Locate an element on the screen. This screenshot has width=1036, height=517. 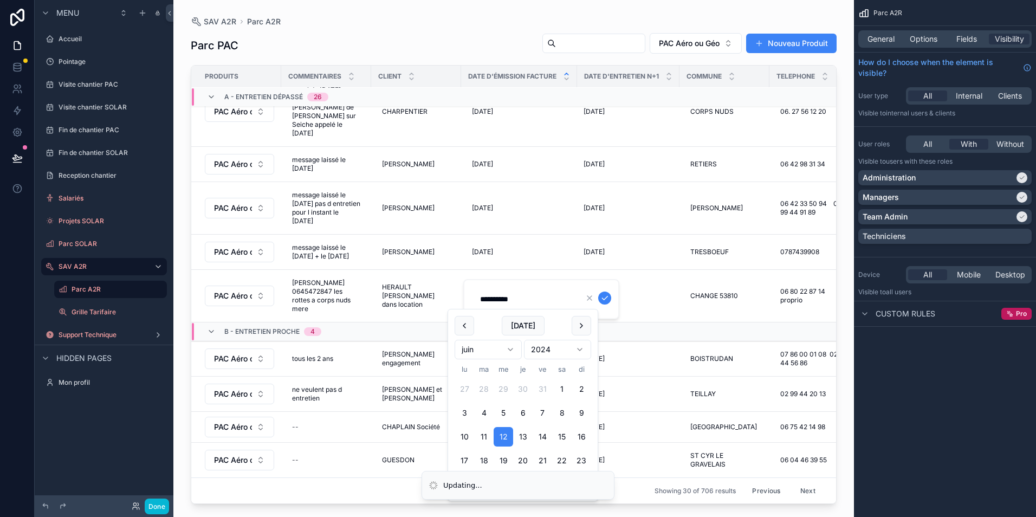
label: Projets SOLAR is located at coordinates (112, 221).